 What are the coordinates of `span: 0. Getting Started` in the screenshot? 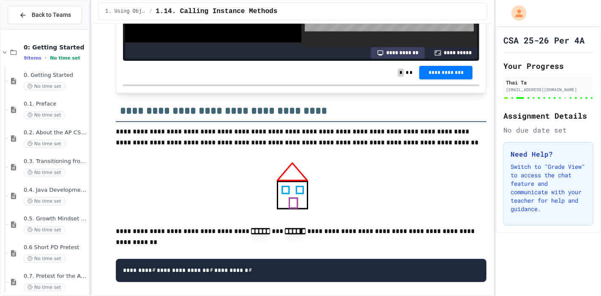 It's located at (55, 75).